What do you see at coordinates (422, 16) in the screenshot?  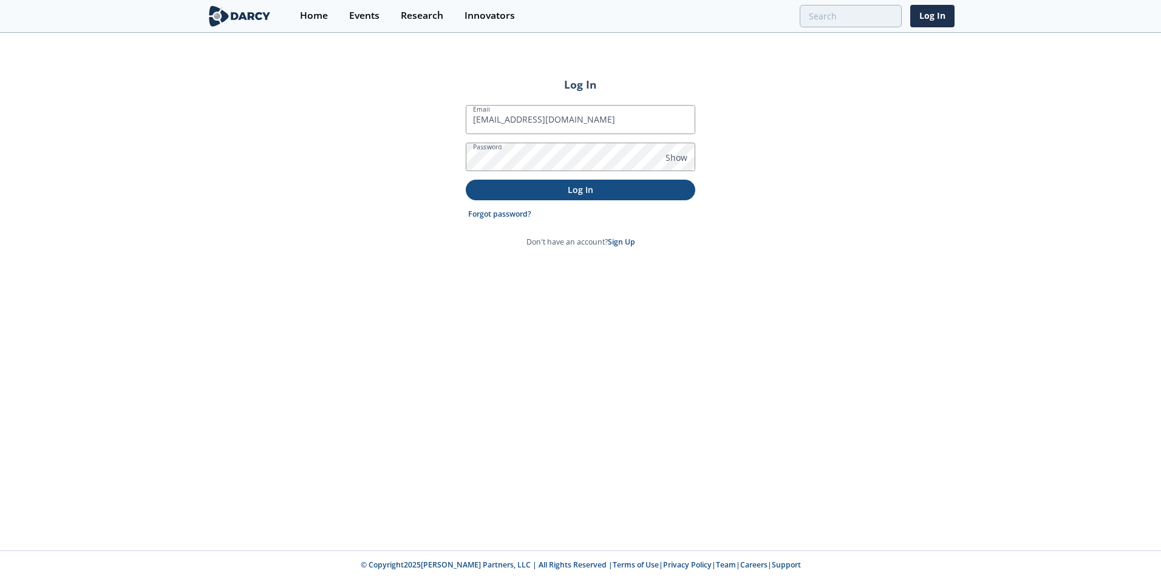 I see `div: Research` at bounding box center [422, 16].